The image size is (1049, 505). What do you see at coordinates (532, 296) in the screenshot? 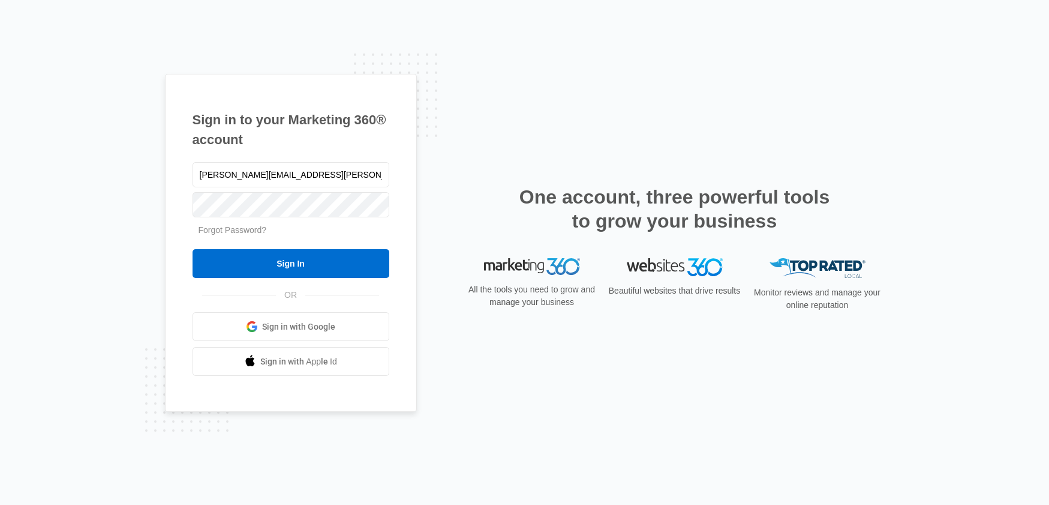
I see `p: All the tools you need to grow and manage your business` at bounding box center [532, 296].